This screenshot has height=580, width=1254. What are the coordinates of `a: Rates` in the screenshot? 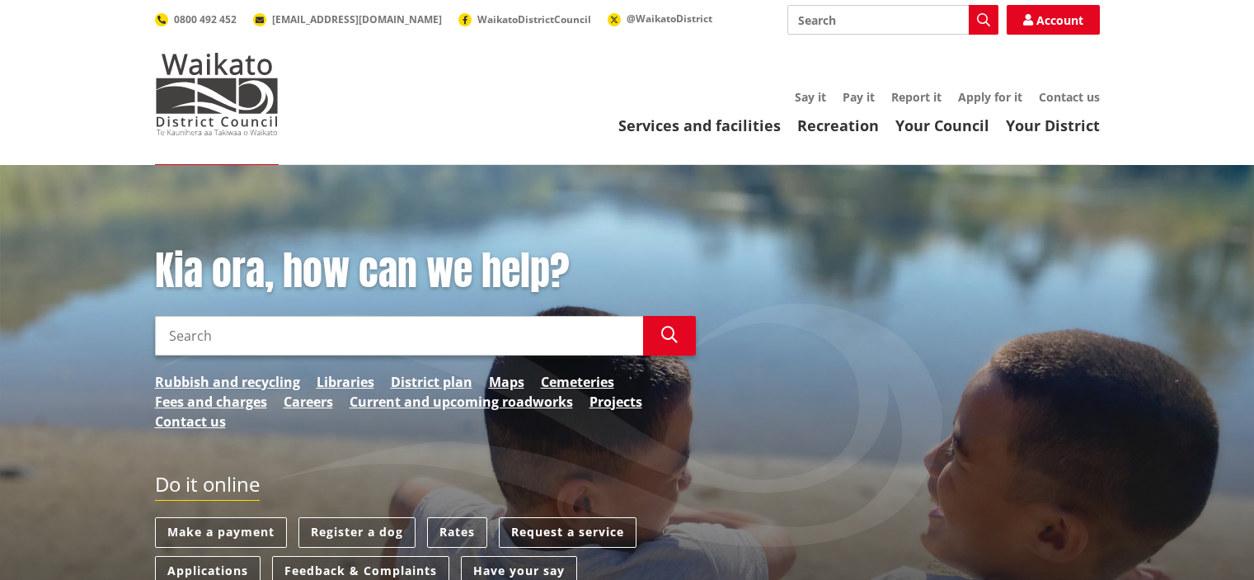 It's located at (457, 532).